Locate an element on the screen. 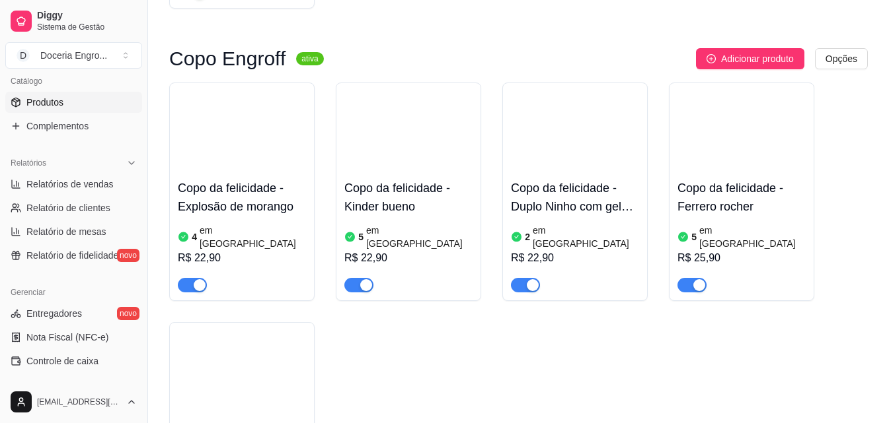 The width and height of the screenshot is (889, 423). span: Controle de fiado is located at coordinates (61, 385).